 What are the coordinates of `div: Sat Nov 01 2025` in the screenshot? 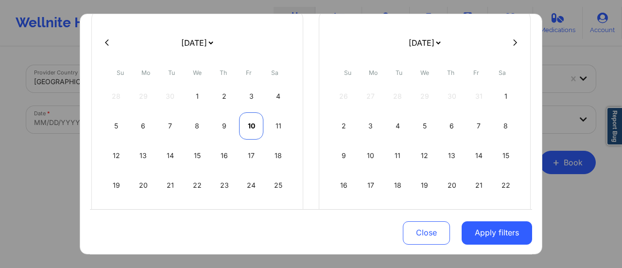 It's located at (506, 96).